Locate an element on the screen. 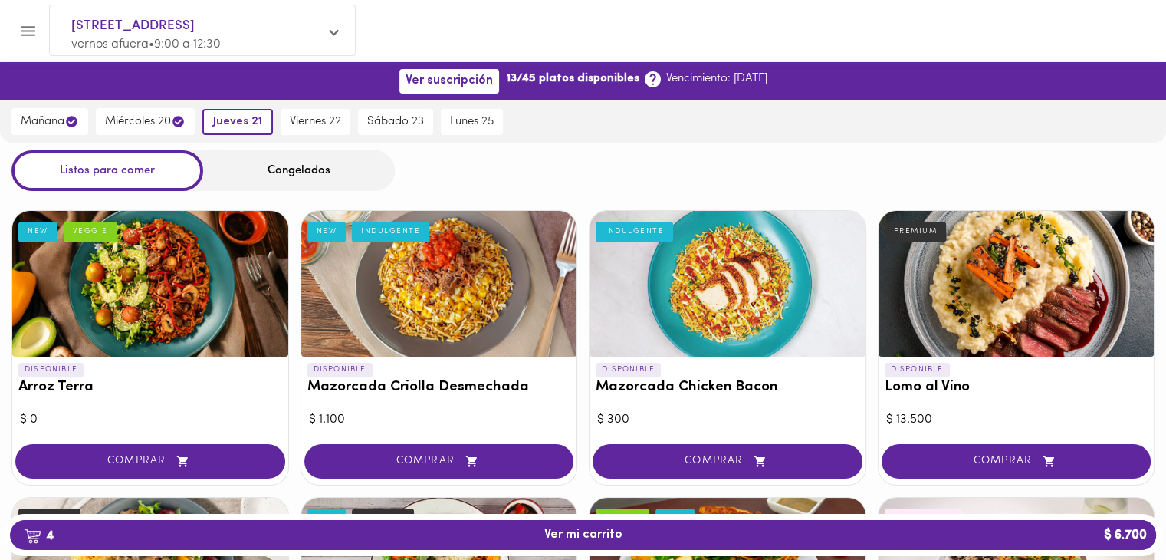  div: $ 13.500 is located at coordinates (1016, 419).